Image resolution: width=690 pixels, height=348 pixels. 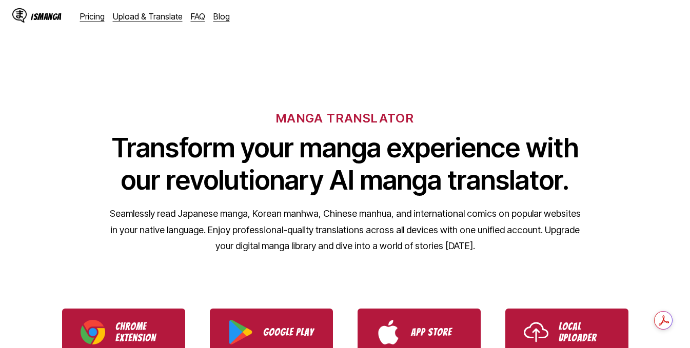 I want to click on img: Google Play logo, so click(x=241, y=332).